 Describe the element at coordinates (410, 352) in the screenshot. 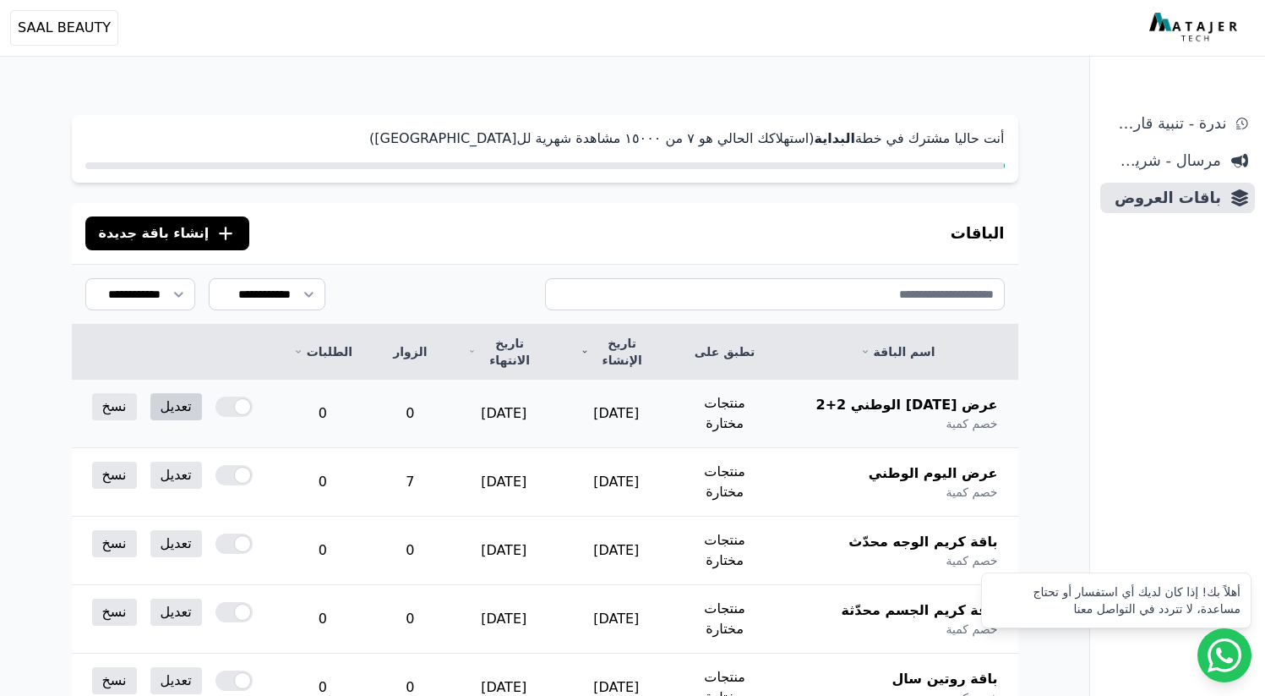

I see `th: الزوار` at that location.